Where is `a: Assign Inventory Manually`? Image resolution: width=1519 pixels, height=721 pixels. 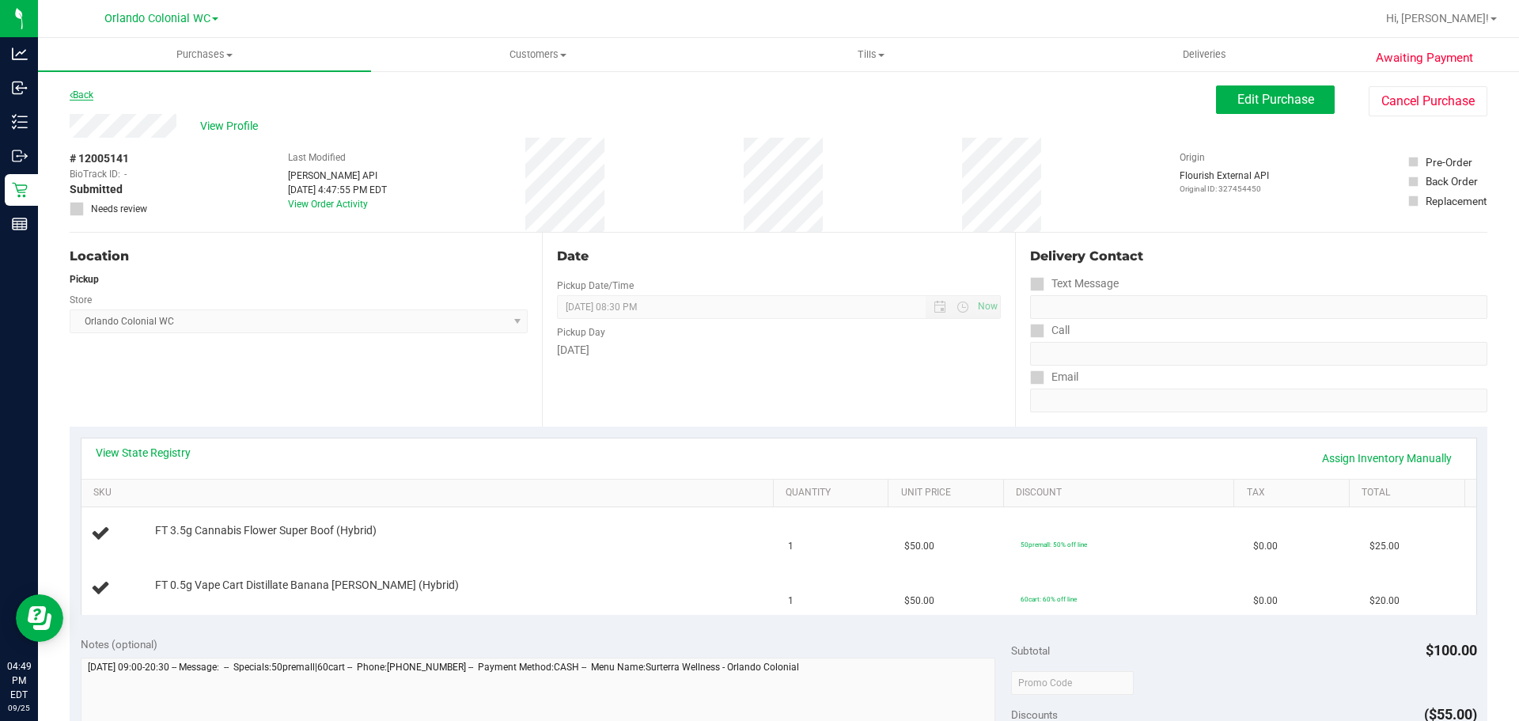 a: Assign Inventory Manually is located at coordinates (1387, 458).